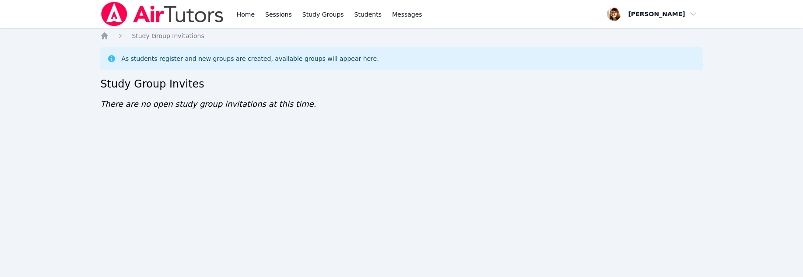  Describe the element at coordinates (168, 36) in the screenshot. I see `a: Study Group Invitations` at that location.